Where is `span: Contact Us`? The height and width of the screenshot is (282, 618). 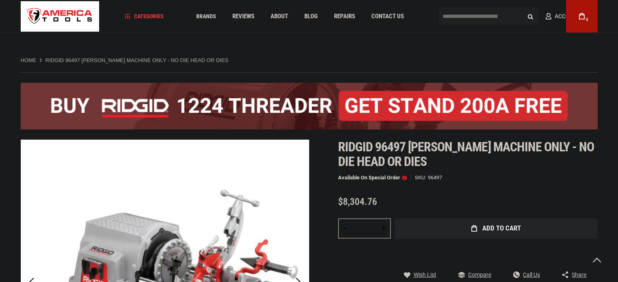
span: Contact Us is located at coordinates (388, 16).